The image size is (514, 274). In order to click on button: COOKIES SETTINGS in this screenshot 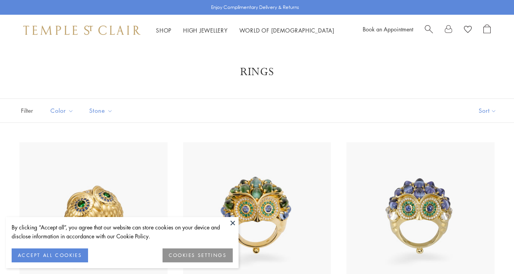, I will do `click(197, 256)`.